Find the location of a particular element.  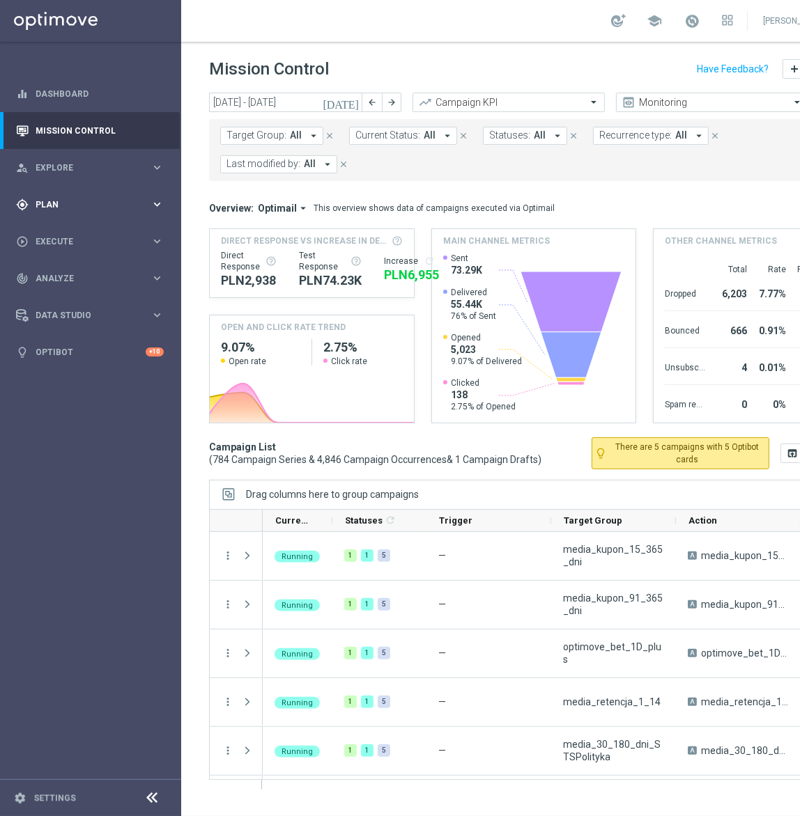

div: Rate is located at coordinates (769, 270).